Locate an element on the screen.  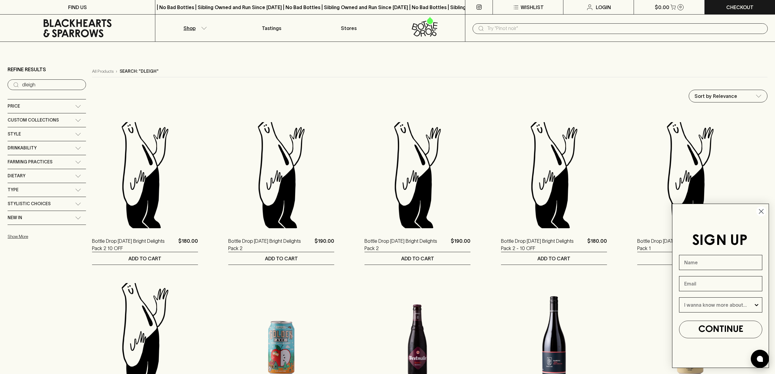
span: Price is located at coordinates (14, 106).